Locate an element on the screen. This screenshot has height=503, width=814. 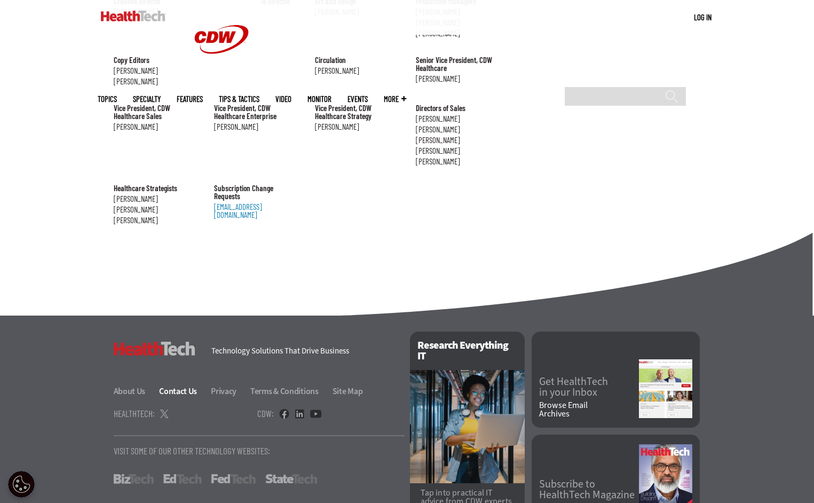
div: Vice President, CDW Healthcare Enterprise is located at coordinates (256, 112).